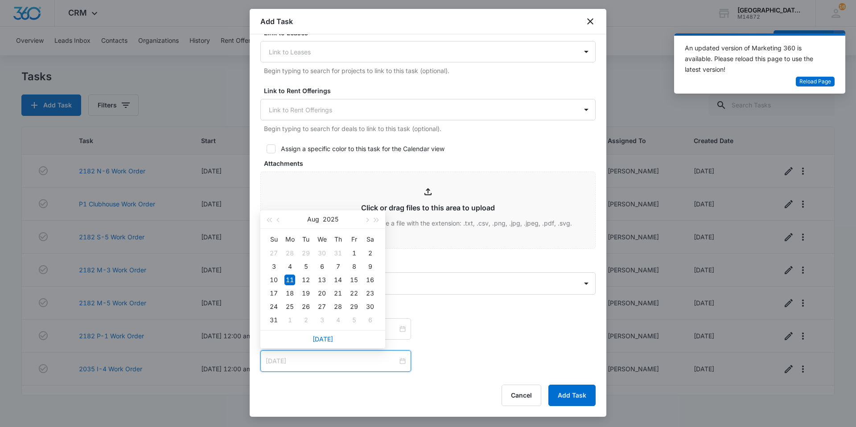 Image resolution: width=856 pixels, height=427 pixels. Describe the element at coordinates (370, 266) in the screenshot. I see `td: 2025-08-09` at that location.